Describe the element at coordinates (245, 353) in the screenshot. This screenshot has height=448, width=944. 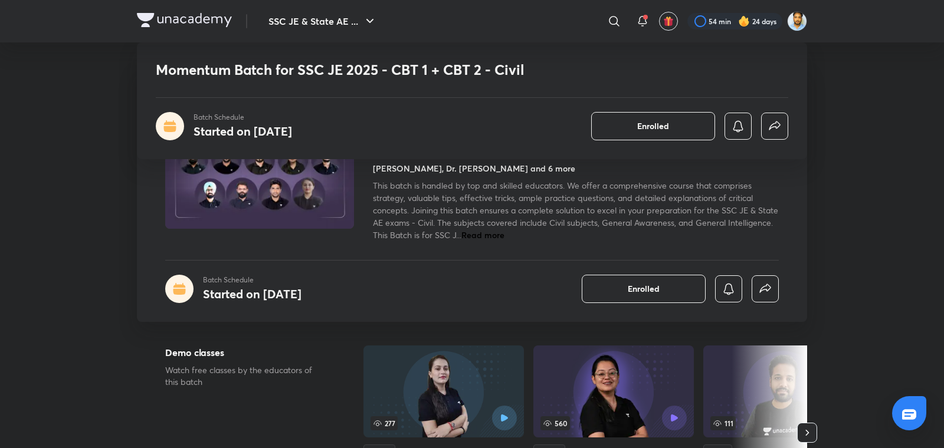
I see `h5: Demo classes` at that location.